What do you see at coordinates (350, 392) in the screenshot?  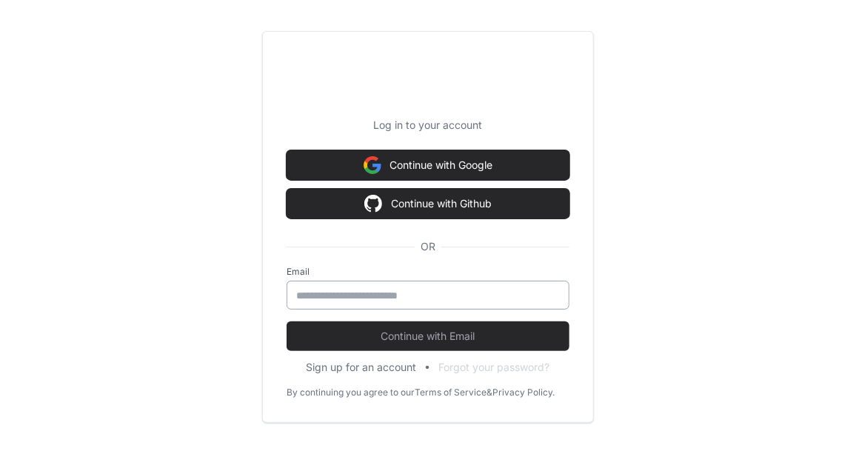 I see `div: By continuing you agree to our` at bounding box center [350, 392].